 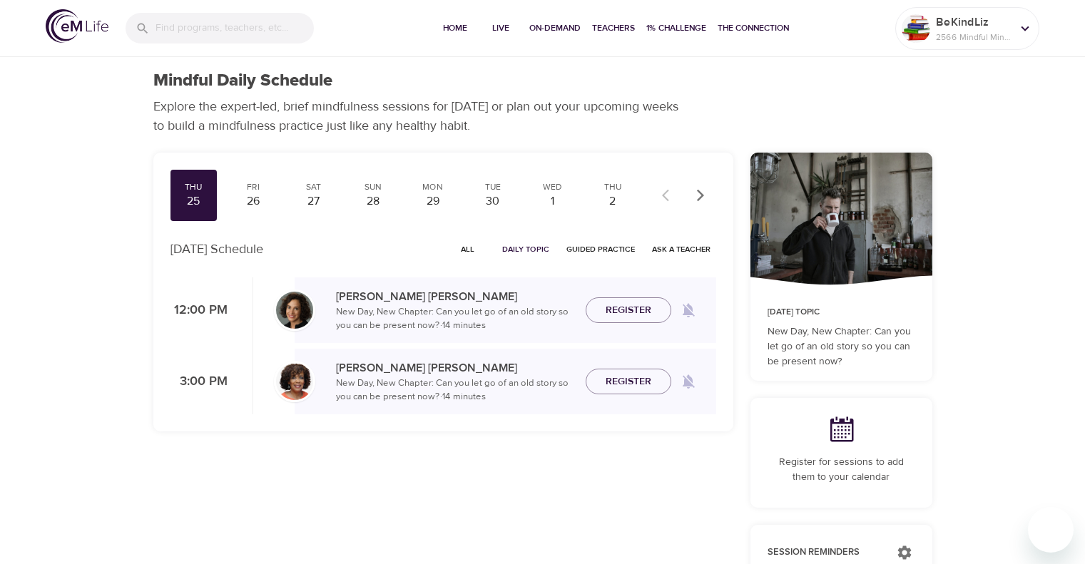 What do you see at coordinates (553, 187) in the screenshot?
I see `div: Wed` at bounding box center [553, 187].